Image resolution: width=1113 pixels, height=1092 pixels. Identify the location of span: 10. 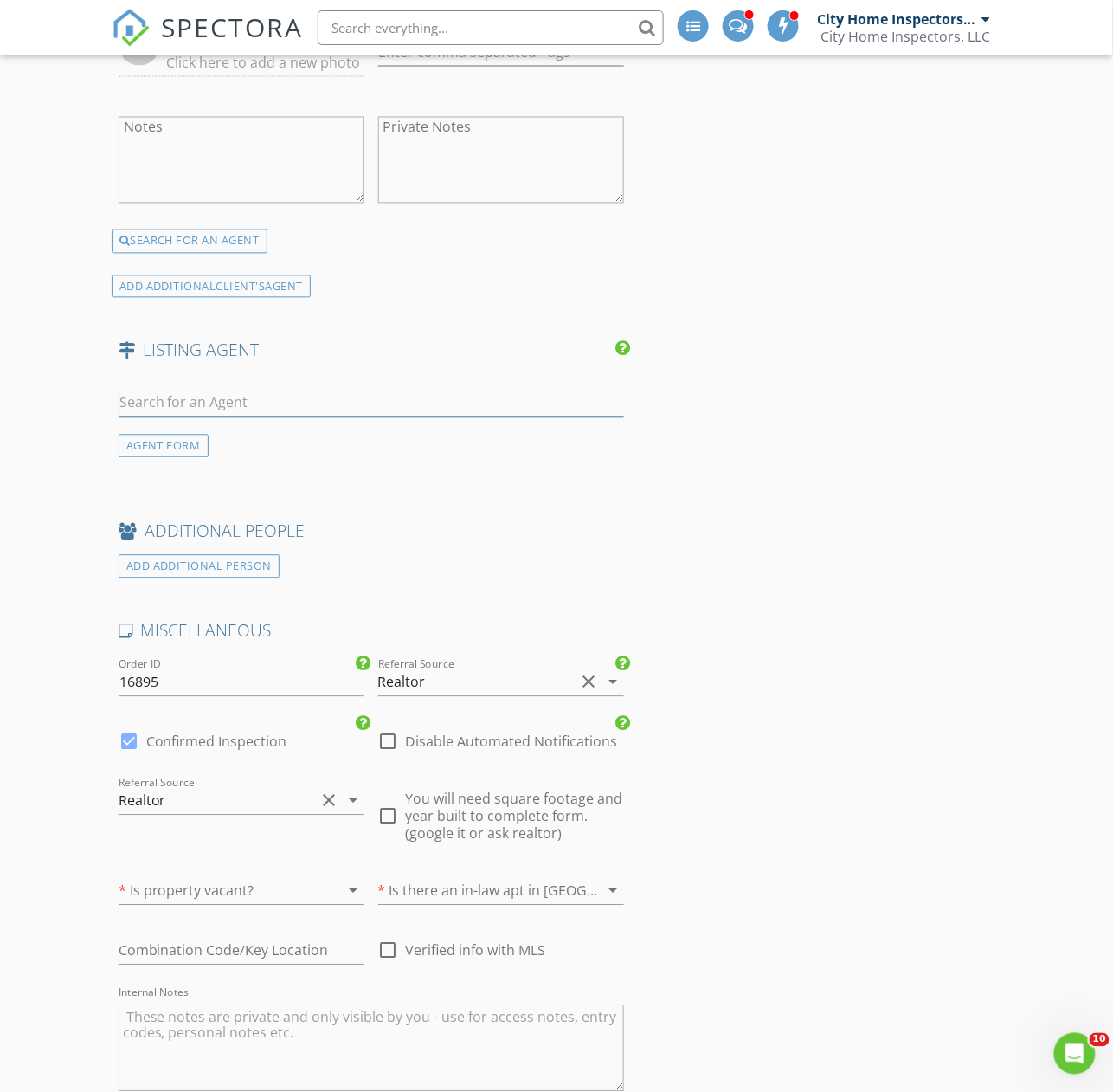
(1100, 1040).